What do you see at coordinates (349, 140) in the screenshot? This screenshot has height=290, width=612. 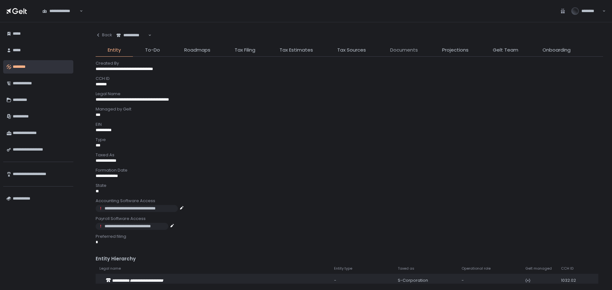 I see `div: Type` at bounding box center [349, 140].